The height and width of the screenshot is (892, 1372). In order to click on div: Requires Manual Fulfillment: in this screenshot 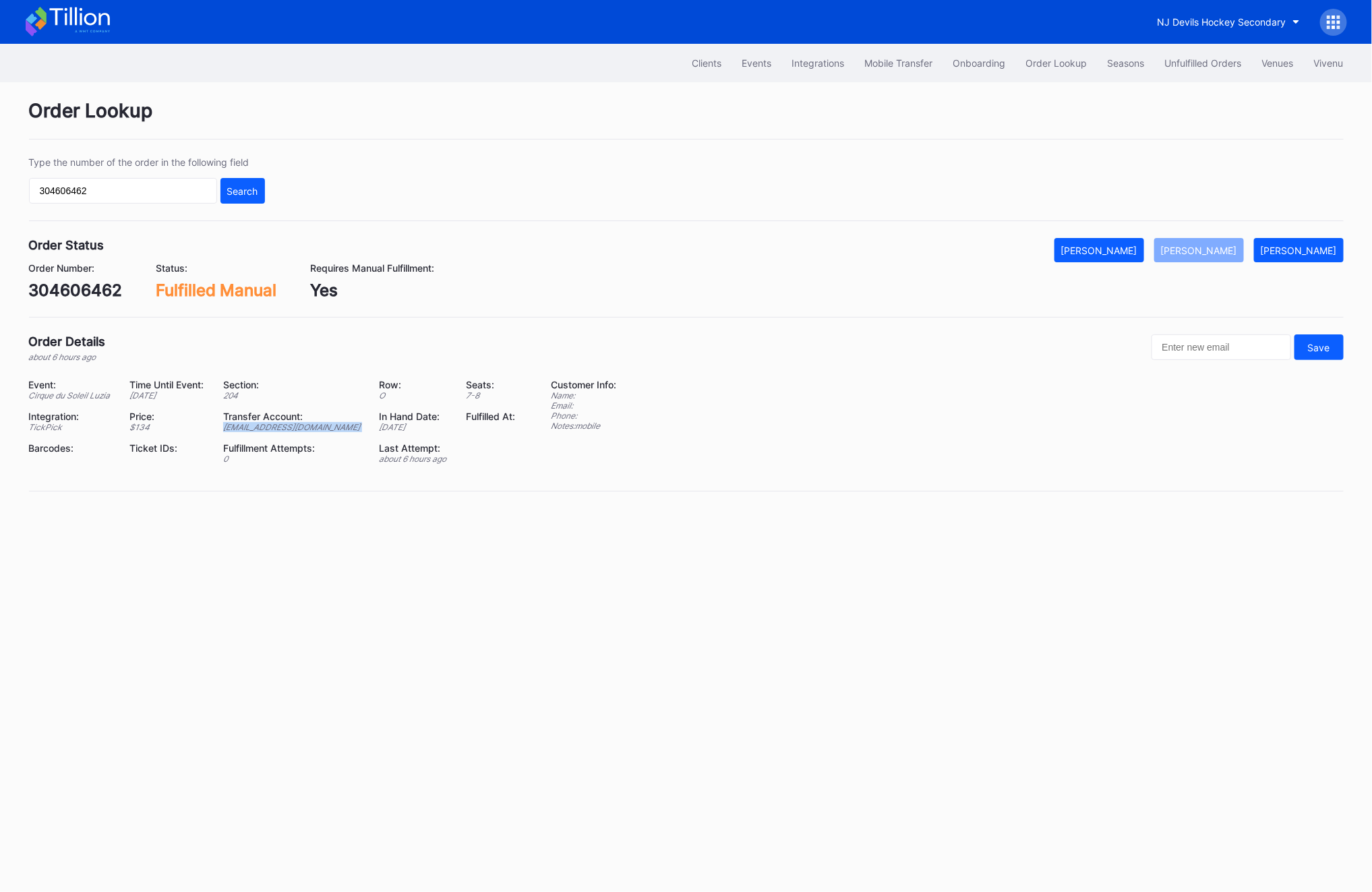, I will do `click(373, 268)`.